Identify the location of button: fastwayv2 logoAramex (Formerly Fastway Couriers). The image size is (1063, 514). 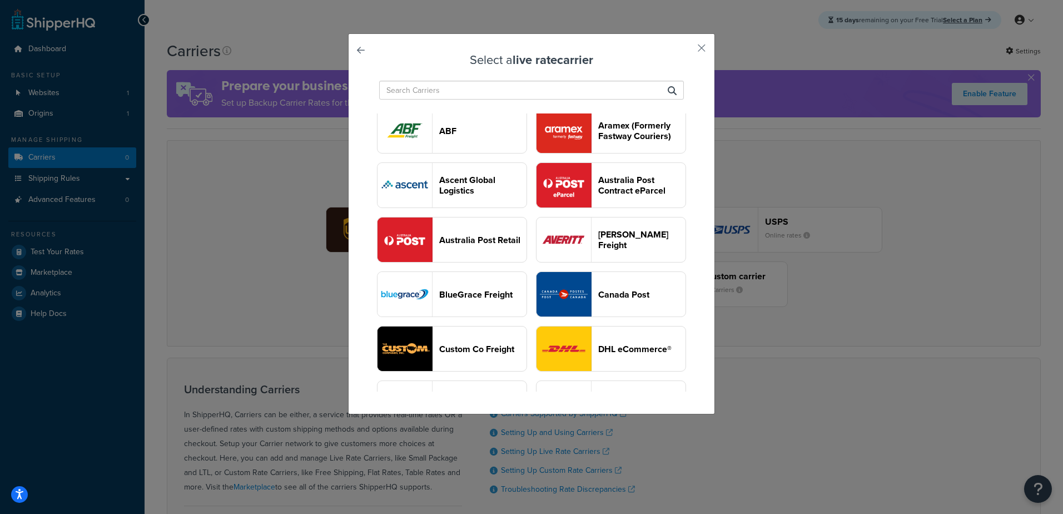
(611, 131).